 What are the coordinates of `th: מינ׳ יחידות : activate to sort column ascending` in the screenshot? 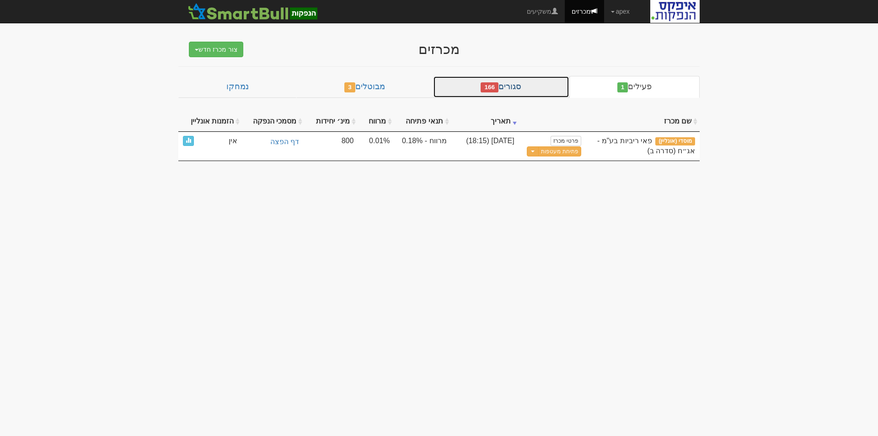 It's located at (331, 122).